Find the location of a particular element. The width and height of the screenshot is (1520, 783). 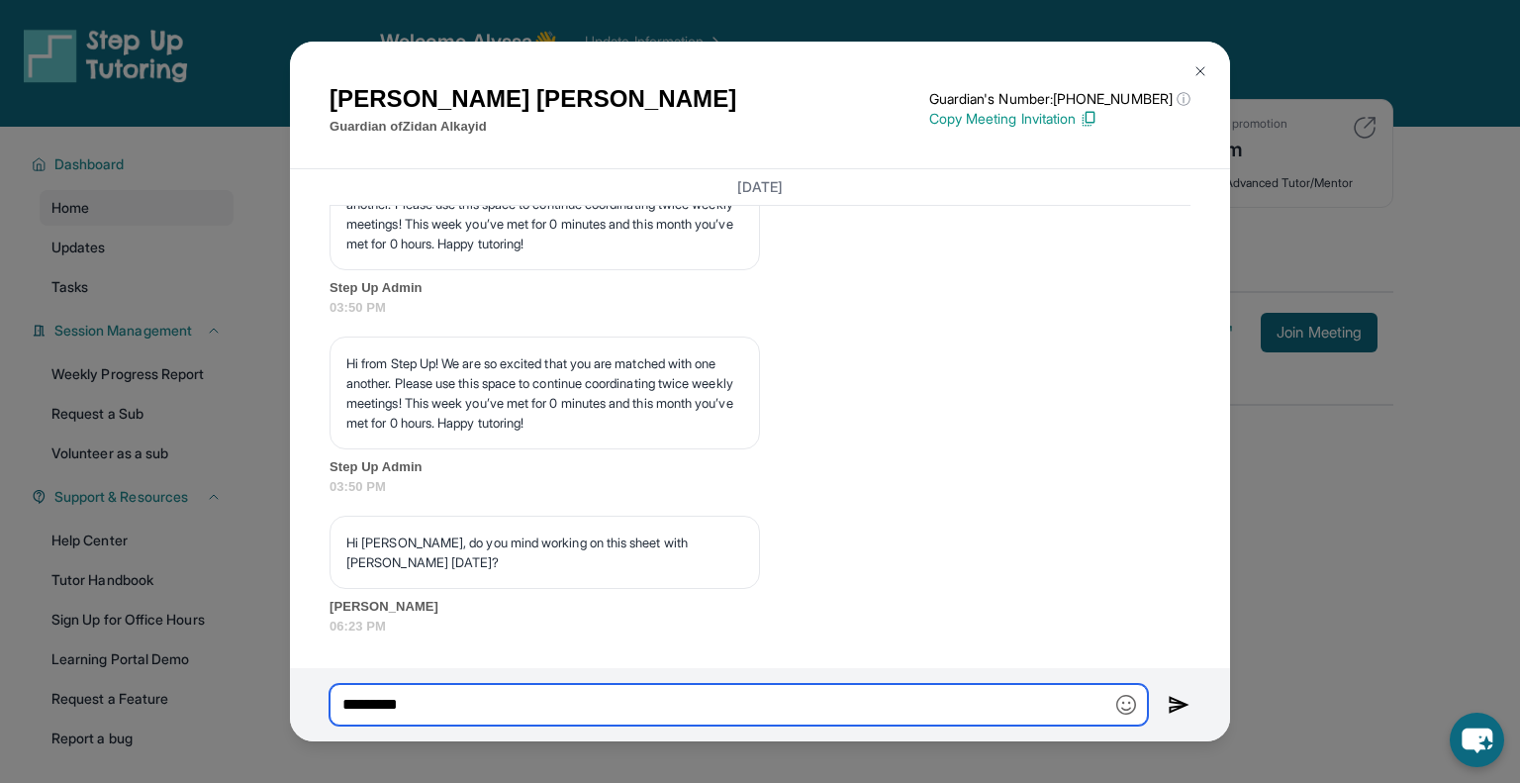

img: Copy Icon is located at coordinates (1088, 119).